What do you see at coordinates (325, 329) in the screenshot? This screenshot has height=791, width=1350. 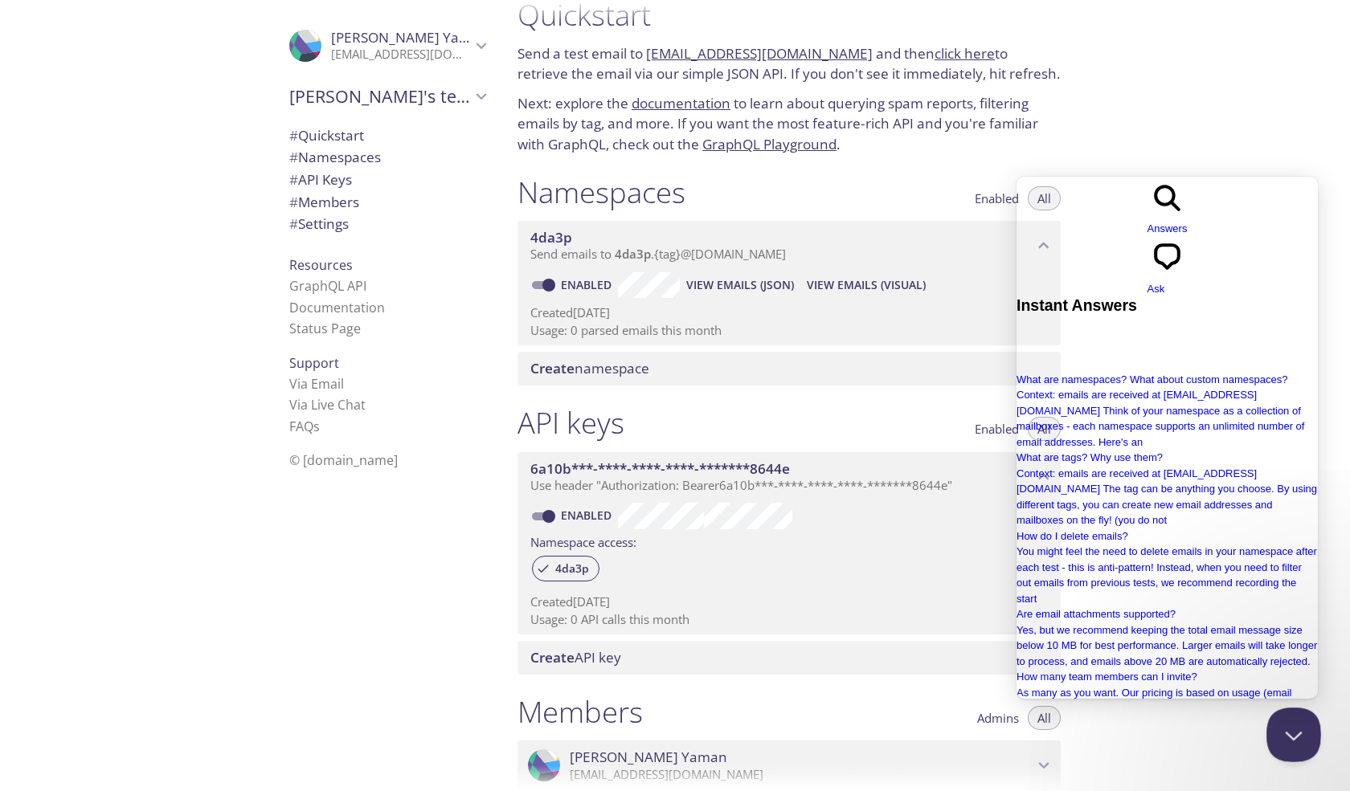 I see `a: Status Page` at bounding box center [325, 329].